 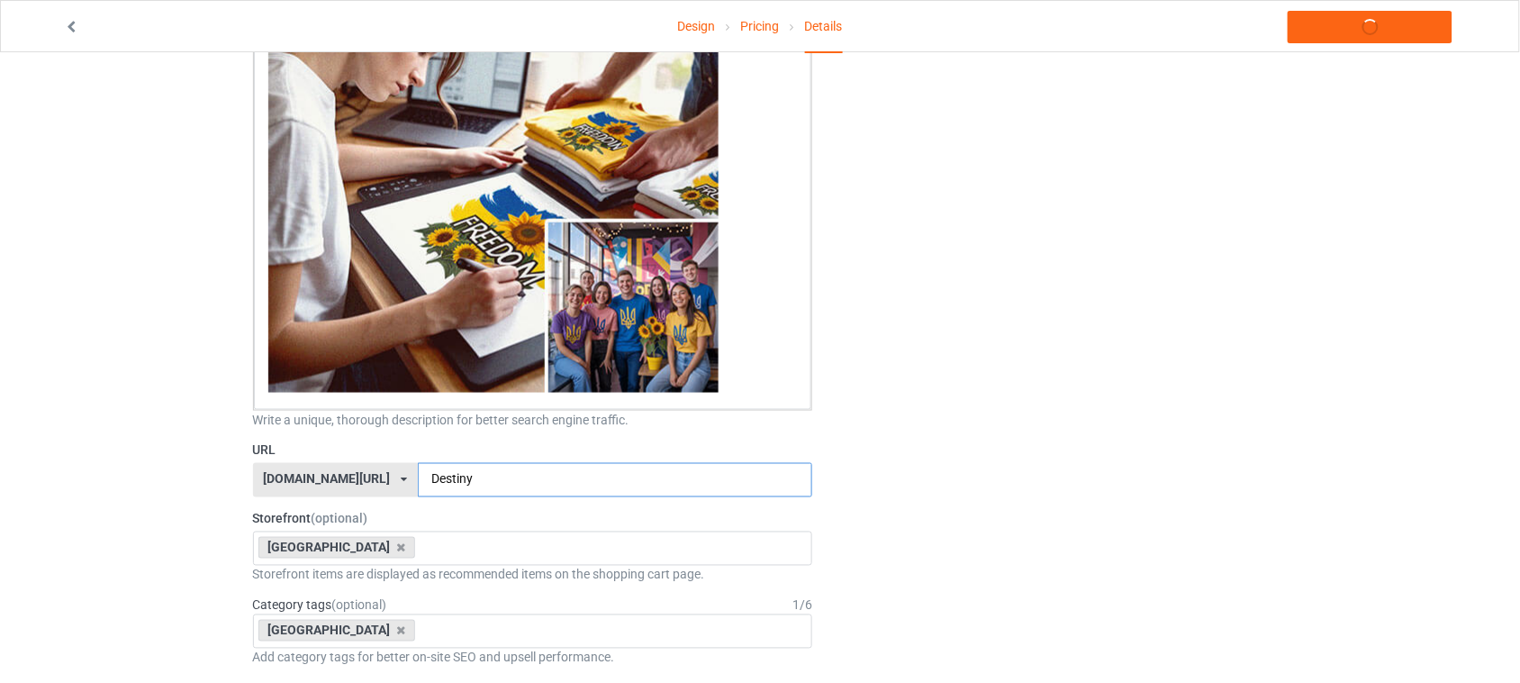 What do you see at coordinates (320, 605) in the screenshot?
I see `label: Category tags` at bounding box center [320, 605].